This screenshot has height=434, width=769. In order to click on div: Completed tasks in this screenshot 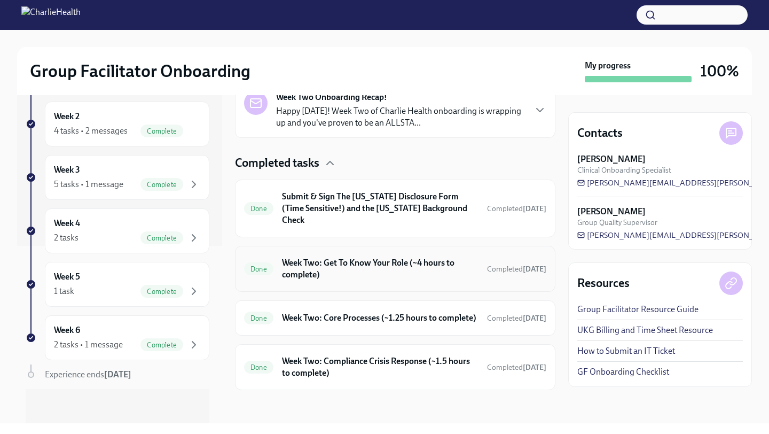, I will do `click(395, 163)`.